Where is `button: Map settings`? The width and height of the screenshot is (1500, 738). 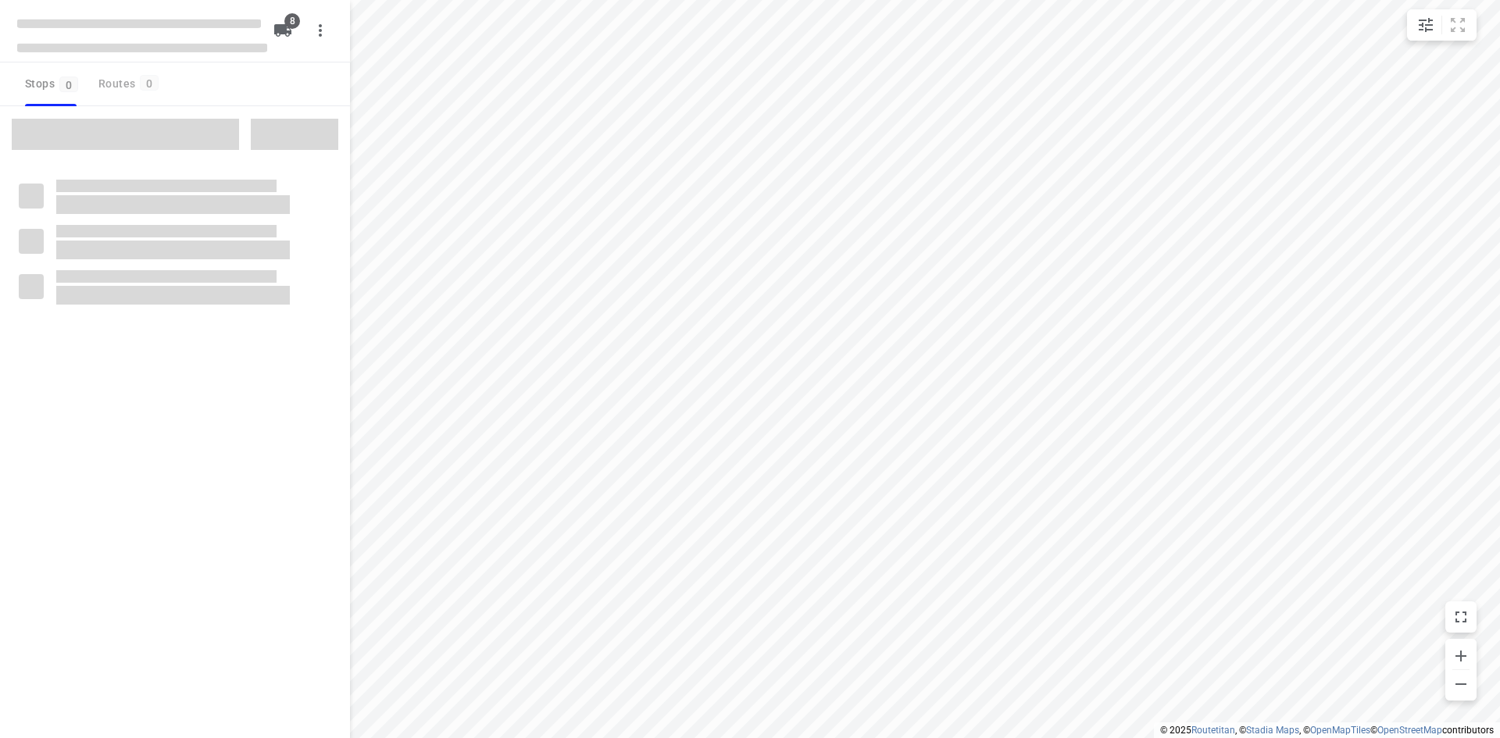 button: Map settings is located at coordinates (1425, 25).